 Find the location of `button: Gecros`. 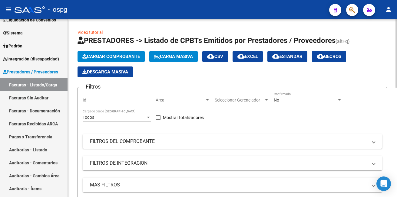

button: Gecros is located at coordinates (329, 57).